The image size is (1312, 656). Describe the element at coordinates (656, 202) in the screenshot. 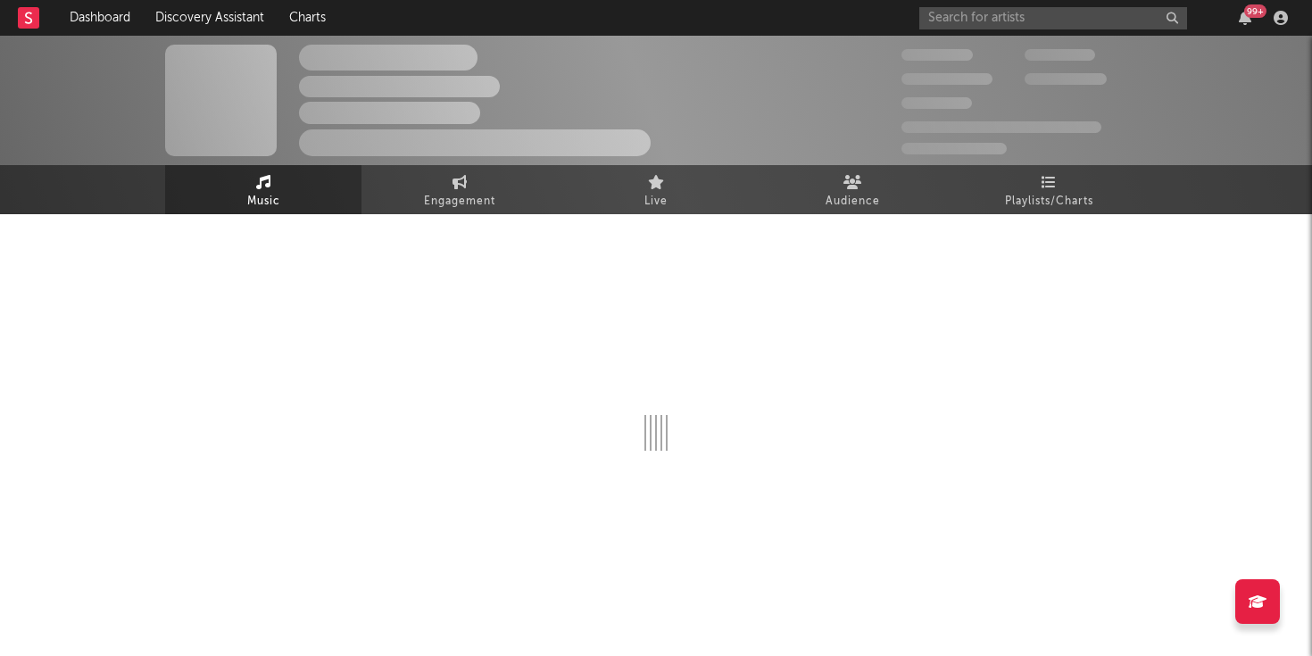

I see `span: Live` at that location.